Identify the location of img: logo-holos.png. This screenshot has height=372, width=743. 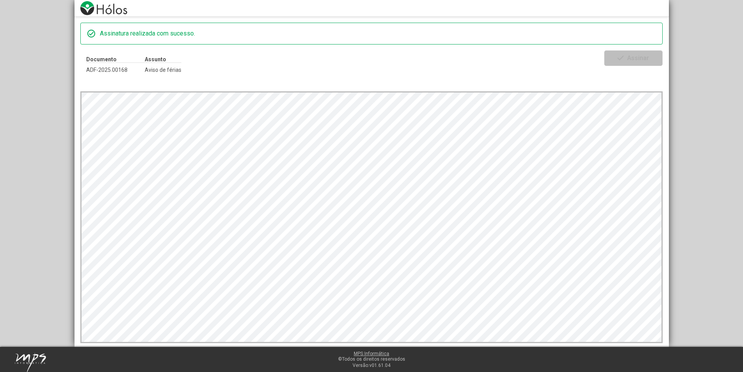
(104, 8).